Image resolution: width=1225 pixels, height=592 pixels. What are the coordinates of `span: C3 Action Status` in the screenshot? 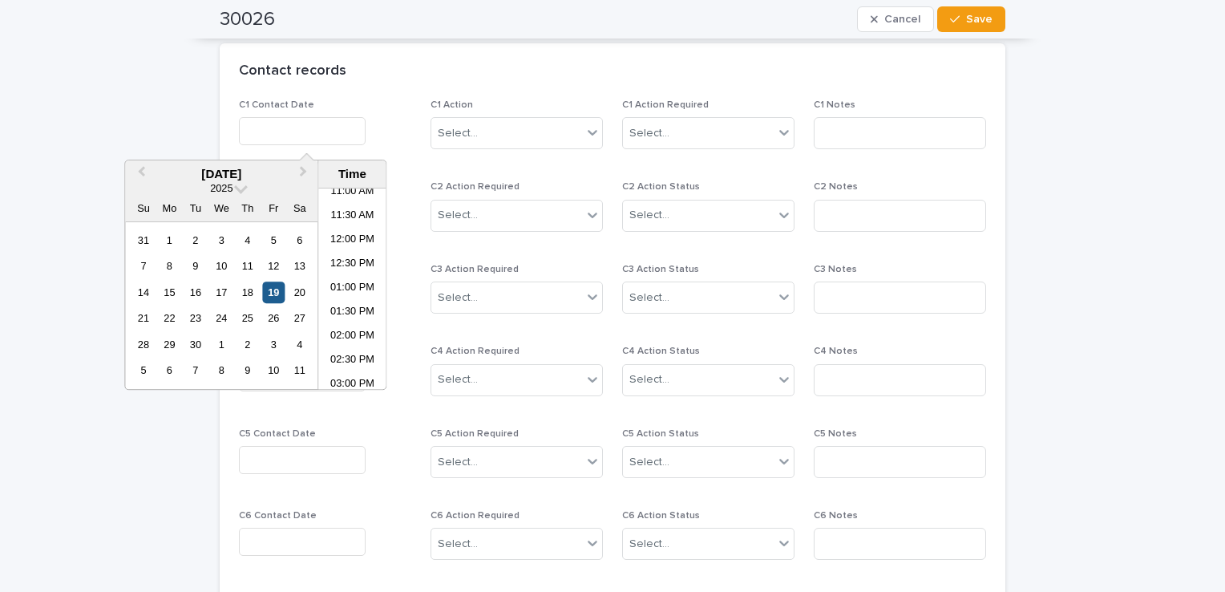 It's located at (660, 269).